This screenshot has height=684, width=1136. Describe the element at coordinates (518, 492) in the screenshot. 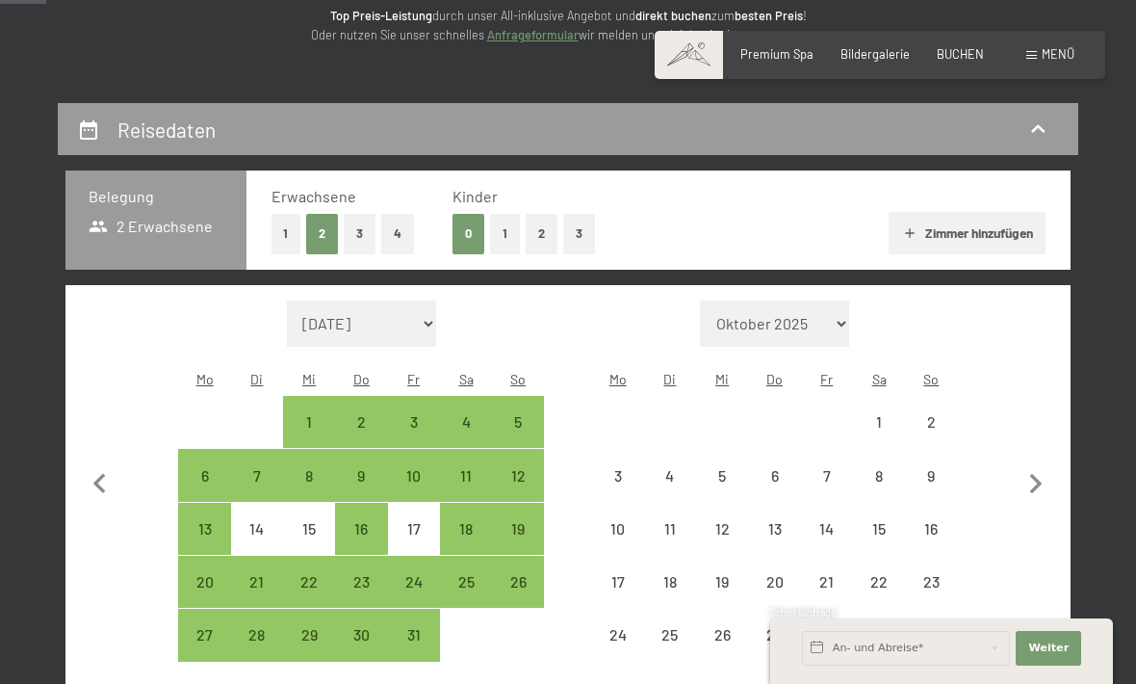

I see `div: 12` at that location.